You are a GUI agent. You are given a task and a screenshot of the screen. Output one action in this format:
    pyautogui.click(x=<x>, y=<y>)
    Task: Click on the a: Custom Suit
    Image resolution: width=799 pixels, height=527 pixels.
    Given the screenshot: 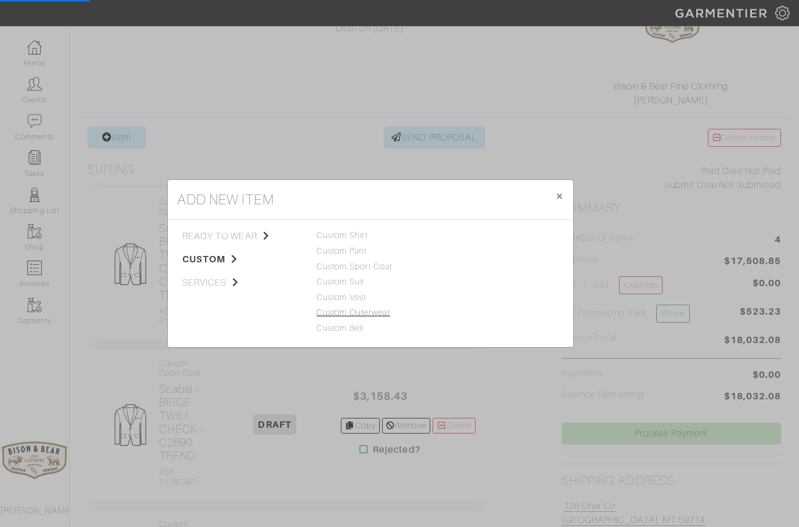 What is the action you would take?
    pyautogui.click(x=340, y=282)
    